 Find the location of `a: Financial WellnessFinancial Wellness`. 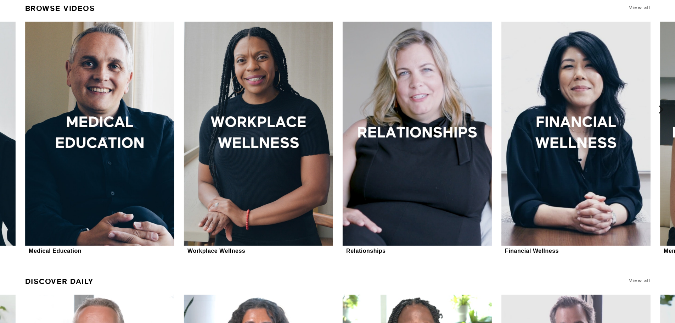

a: Financial WellnessFinancial Wellness is located at coordinates (576, 138).